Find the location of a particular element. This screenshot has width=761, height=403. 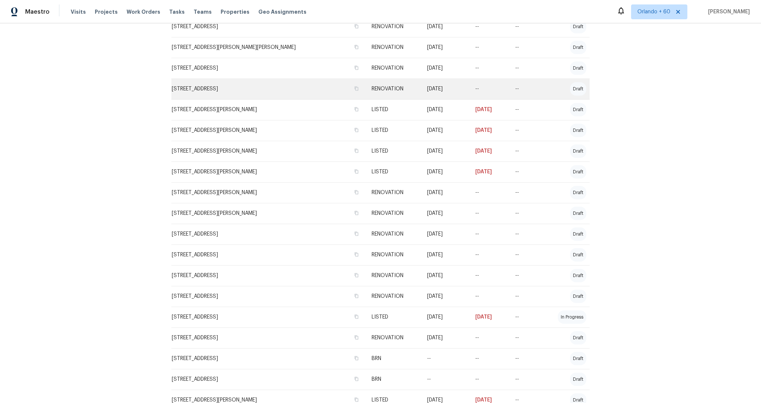

span: Orlando + 60 is located at coordinates (654, 12).